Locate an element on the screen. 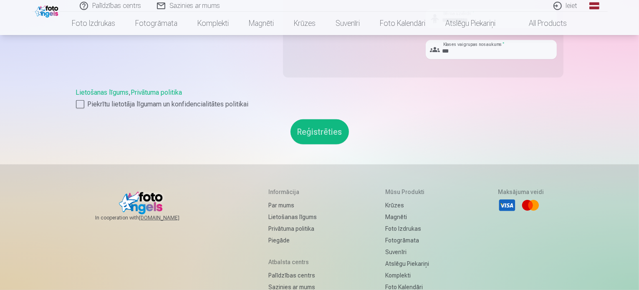 The width and height of the screenshot is (639, 290). a: Par mums is located at coordinates (293, 205).